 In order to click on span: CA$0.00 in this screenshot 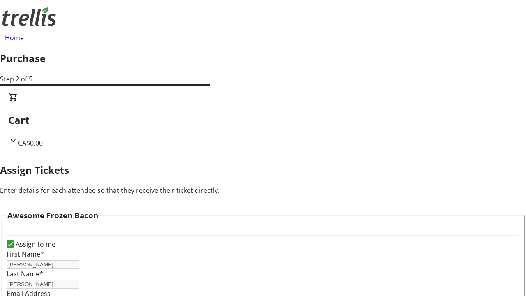, I will do `click(30, 143)`.